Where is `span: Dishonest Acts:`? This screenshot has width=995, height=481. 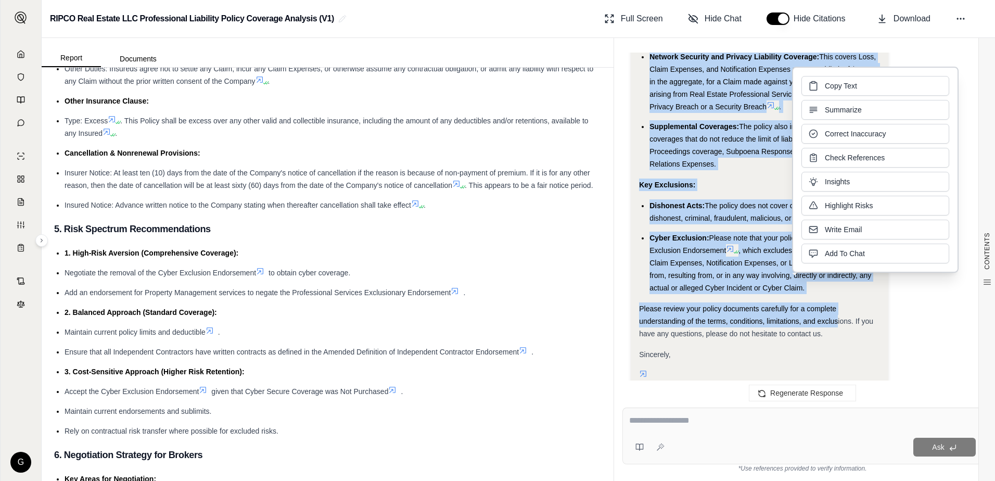
span: Dishonest Acts: is located at coordinates (677, 206).